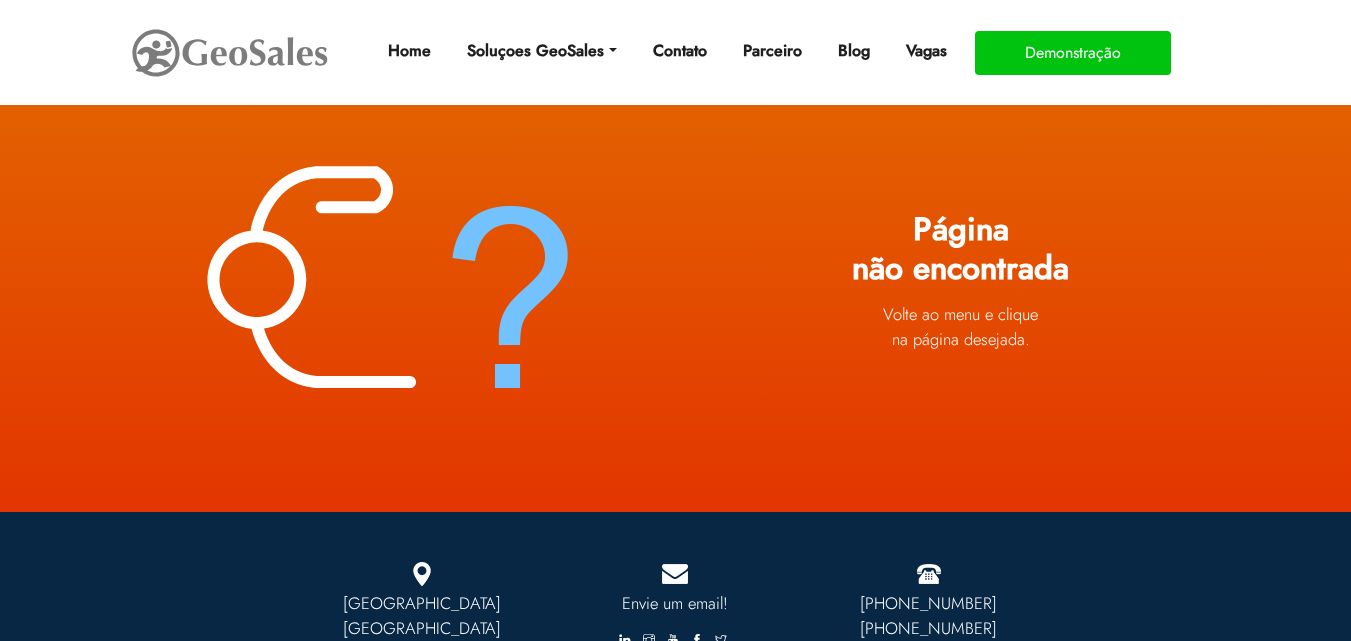 Image resolution: width=1351 pixels, height=641 pixels. I want to click on img: GeoSales, so click(230, 53).